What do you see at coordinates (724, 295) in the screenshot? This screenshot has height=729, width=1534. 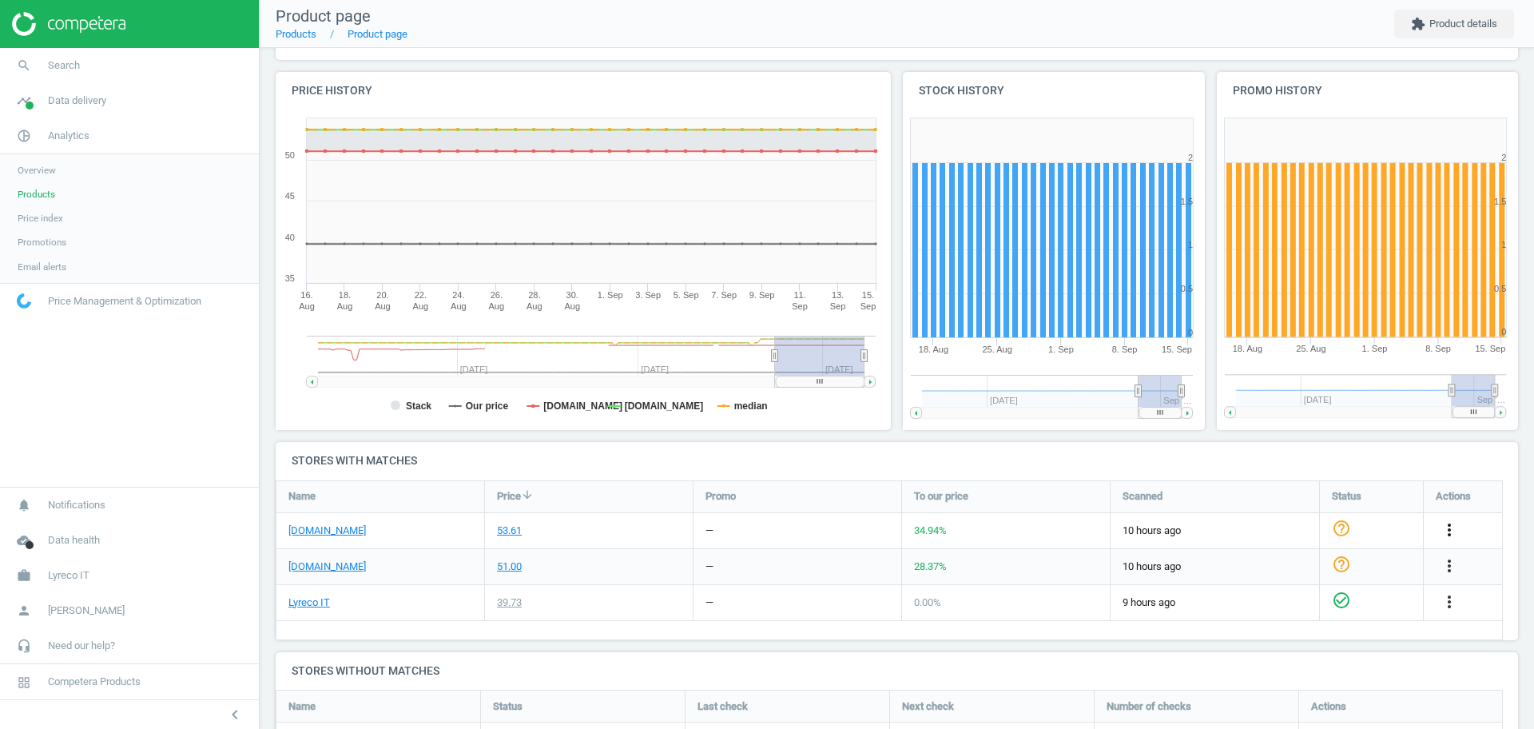 I see `tspan: 7. Sep` at bounding box center [724, 295].